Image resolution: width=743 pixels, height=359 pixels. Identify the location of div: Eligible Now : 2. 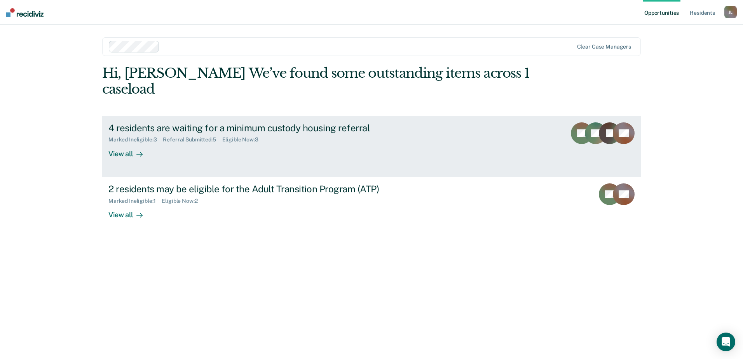
(183, 201).